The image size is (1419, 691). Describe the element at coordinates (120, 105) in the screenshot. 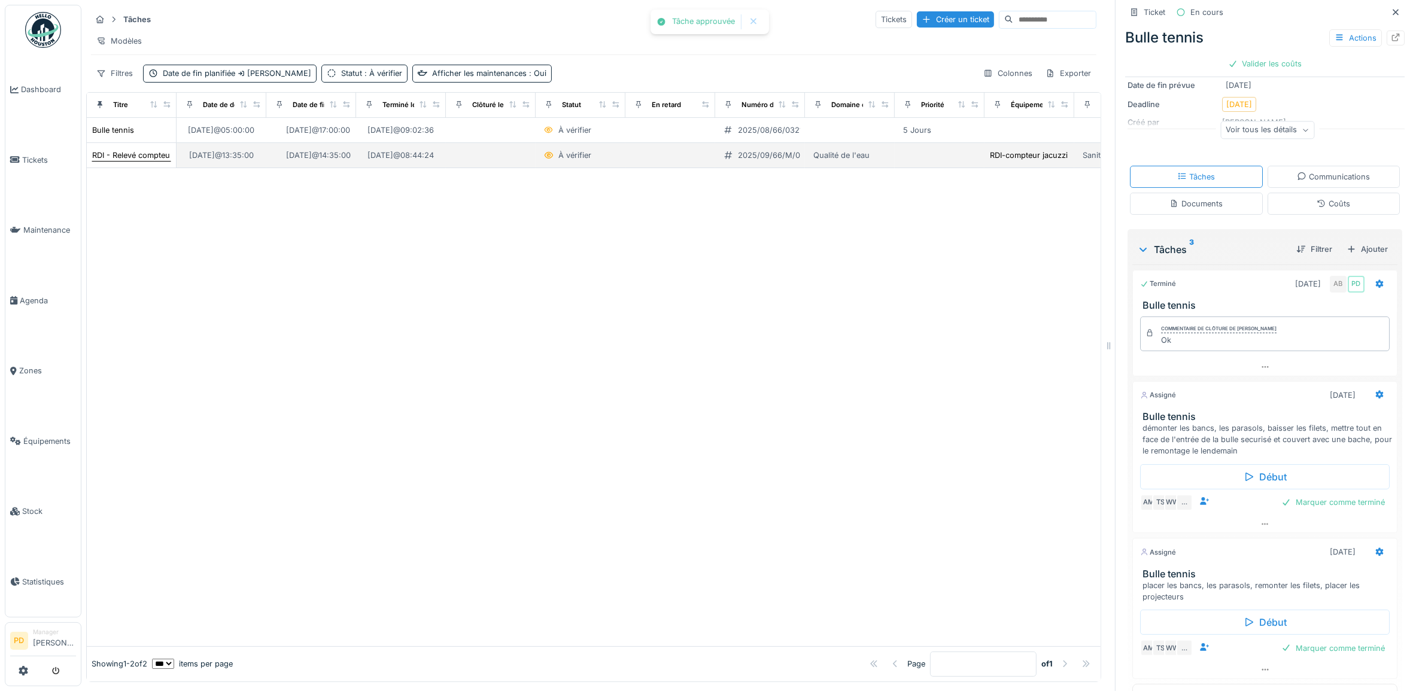

I see `div: Titre` at that location.